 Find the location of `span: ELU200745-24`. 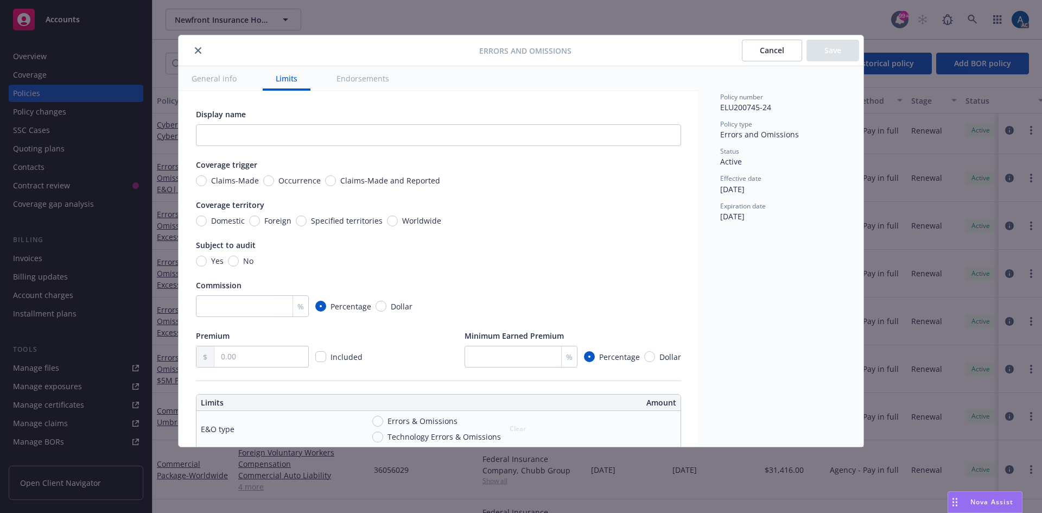

span: ELU200745-24 is located at coordinates (746, 107).